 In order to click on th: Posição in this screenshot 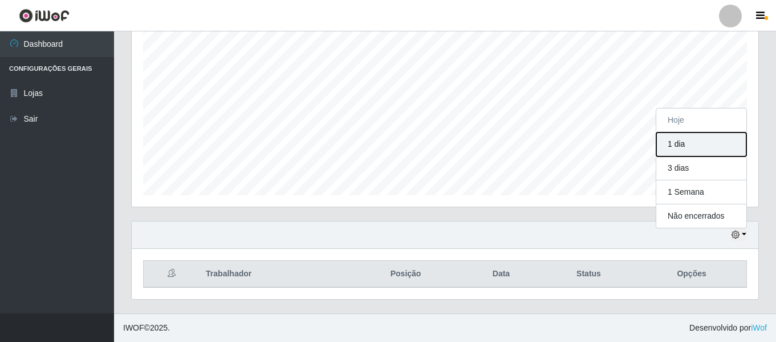, I will do `click(405, 274)`.